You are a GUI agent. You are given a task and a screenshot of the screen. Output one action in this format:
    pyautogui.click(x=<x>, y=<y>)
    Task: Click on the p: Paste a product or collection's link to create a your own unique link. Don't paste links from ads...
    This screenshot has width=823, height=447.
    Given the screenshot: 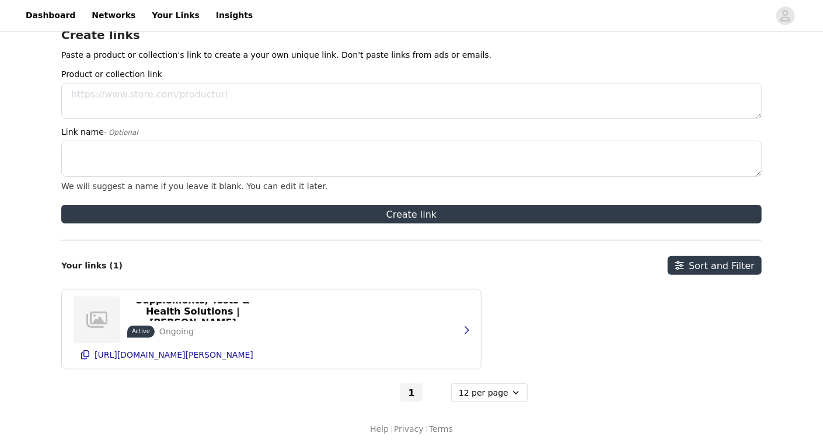 What is the action you would take?
    pyautogui.click(x=412, y=55)
    